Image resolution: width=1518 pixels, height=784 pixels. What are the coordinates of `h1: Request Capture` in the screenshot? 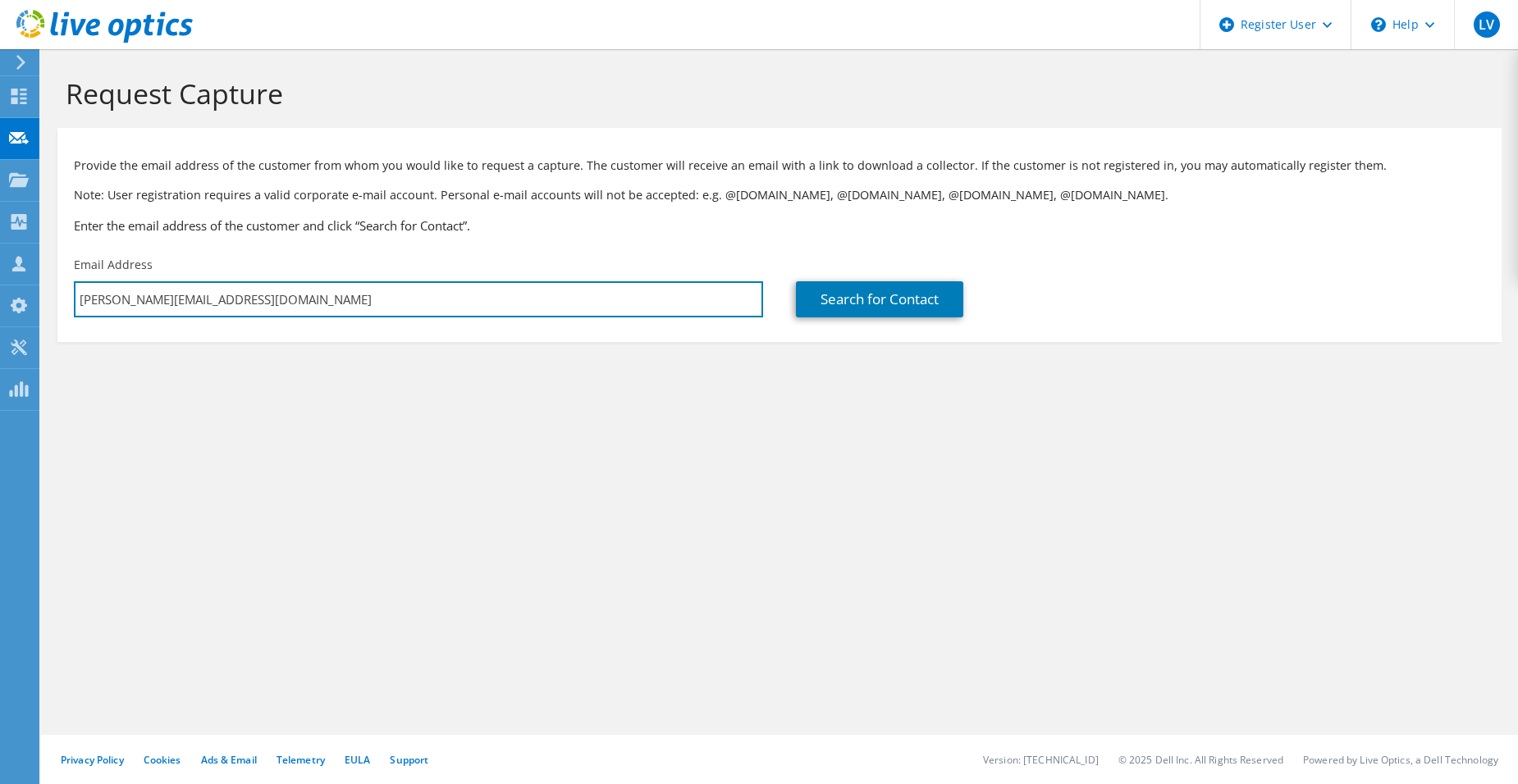 It's located at (776, 93).